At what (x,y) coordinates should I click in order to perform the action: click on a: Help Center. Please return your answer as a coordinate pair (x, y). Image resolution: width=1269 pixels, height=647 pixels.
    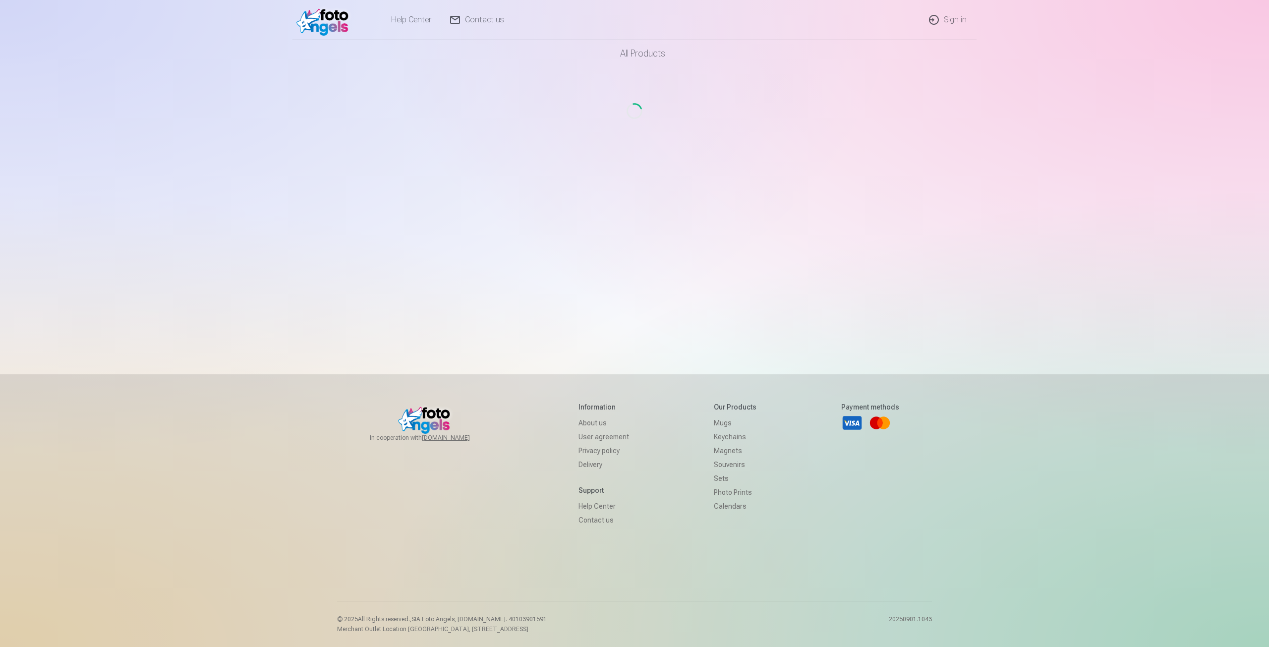
    Looking at the image, I should click on (604, 506).